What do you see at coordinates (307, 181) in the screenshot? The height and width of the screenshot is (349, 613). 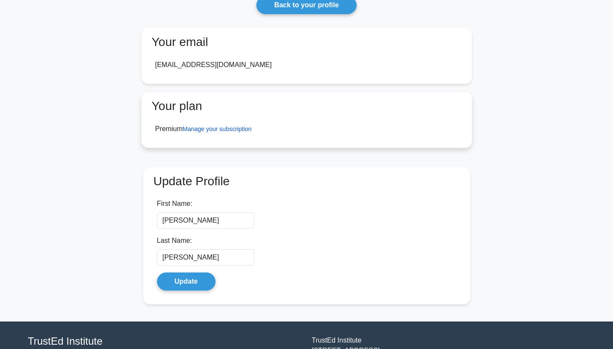 I see `h3: Update Profile` at bounding box center [307, 181].